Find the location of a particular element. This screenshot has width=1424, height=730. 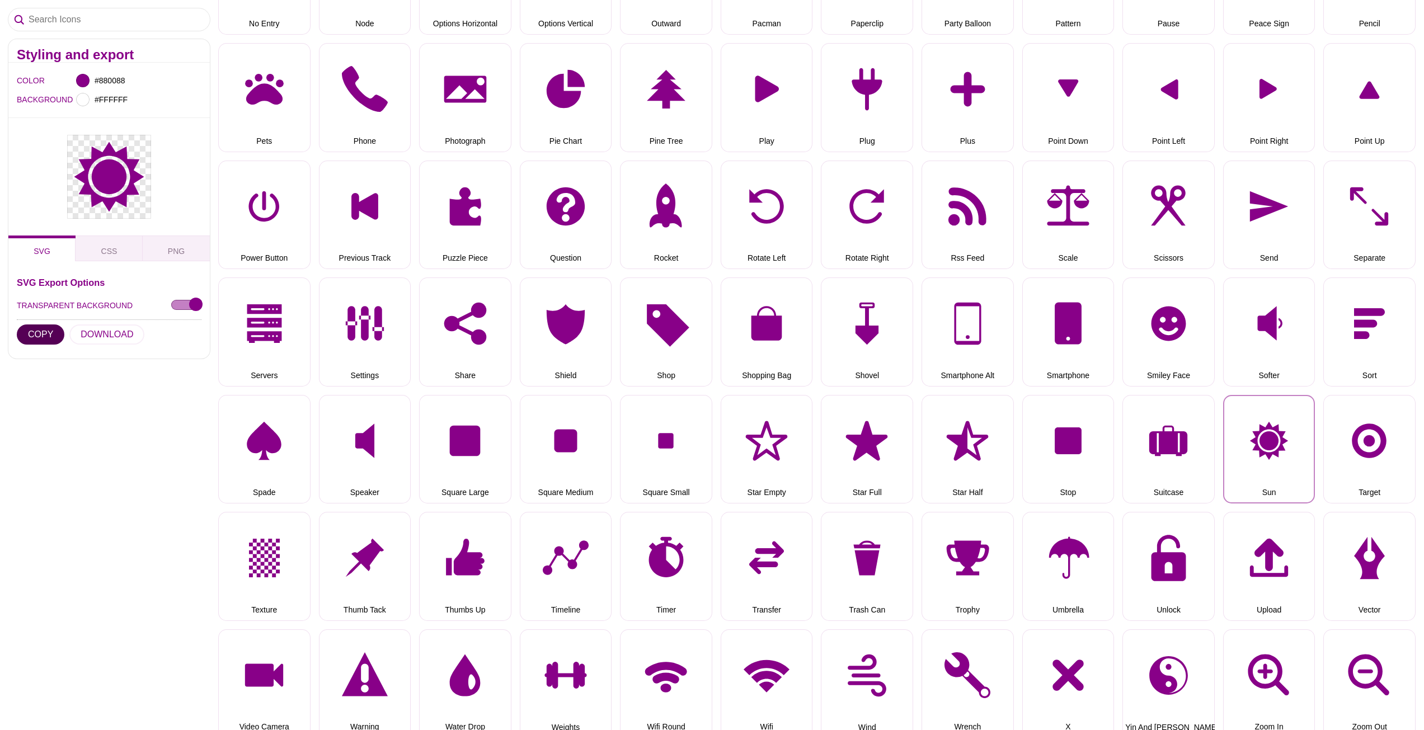

button: Power Button is located at coordinates (264, 215).